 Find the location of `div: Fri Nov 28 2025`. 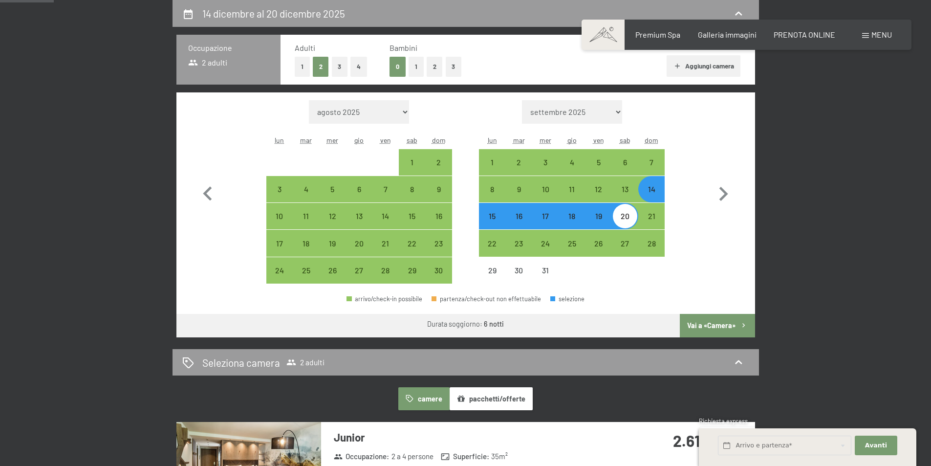

div: Fri Nov 28 2025 is located at coordinates (385, 270).